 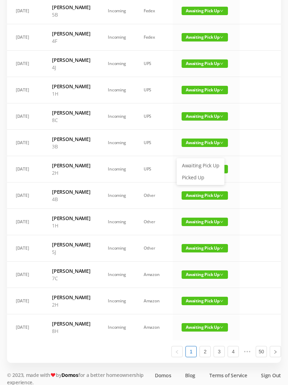 What do you see at coordinates (262, 351) in the screenshot?
I see `li: 50` at bounding box center [262, 351].